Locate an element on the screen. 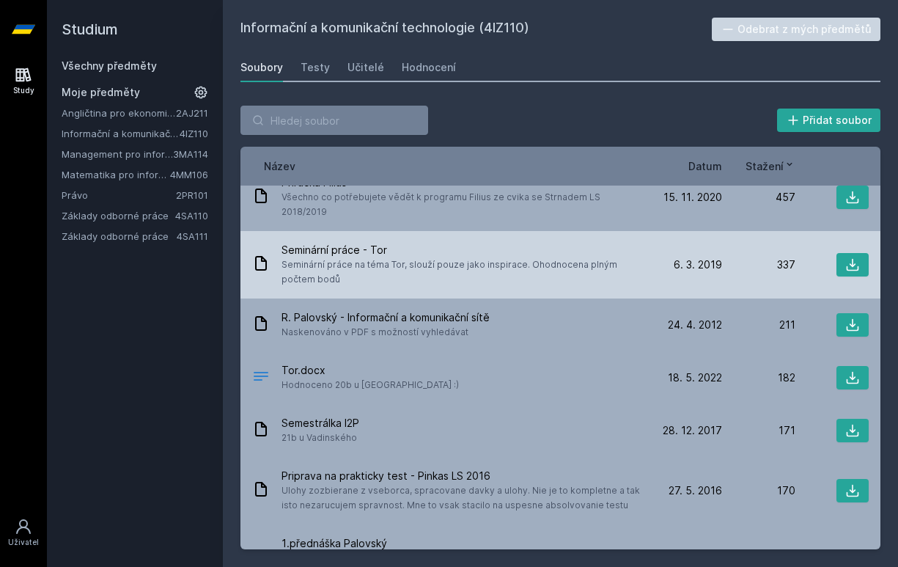 The height and width of the screenshot is (567, 898). span: Tor.docx is located at coordinates (370, 370).